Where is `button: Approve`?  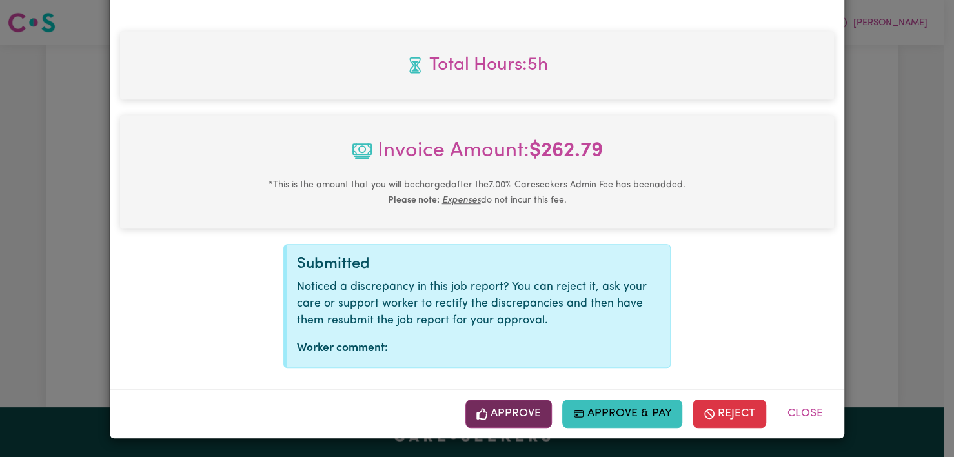 button: Approve is located at coordinates (508, 414).